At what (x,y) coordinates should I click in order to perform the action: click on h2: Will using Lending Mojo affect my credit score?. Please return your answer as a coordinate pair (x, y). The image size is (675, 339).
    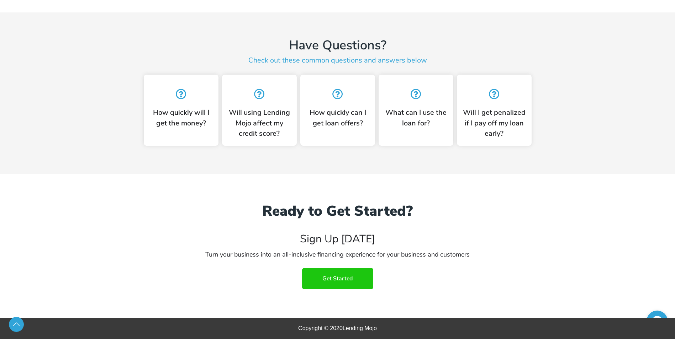
    Looking at the image, I should click on (259, 123).